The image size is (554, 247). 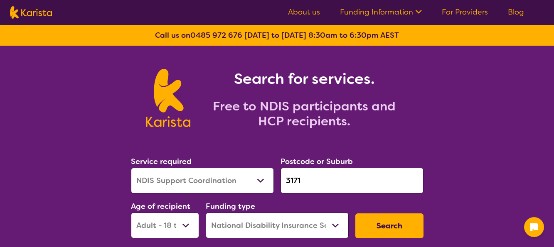 I want to click on h2: Free to NDIS participants and HCP recipients., so click(x=304, y=114).